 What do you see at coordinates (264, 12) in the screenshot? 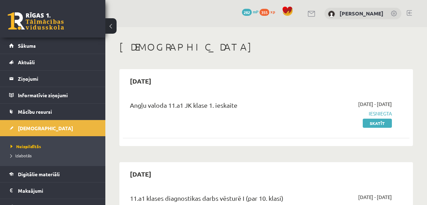
I see `span: 355` at bounding box center [264, 12].